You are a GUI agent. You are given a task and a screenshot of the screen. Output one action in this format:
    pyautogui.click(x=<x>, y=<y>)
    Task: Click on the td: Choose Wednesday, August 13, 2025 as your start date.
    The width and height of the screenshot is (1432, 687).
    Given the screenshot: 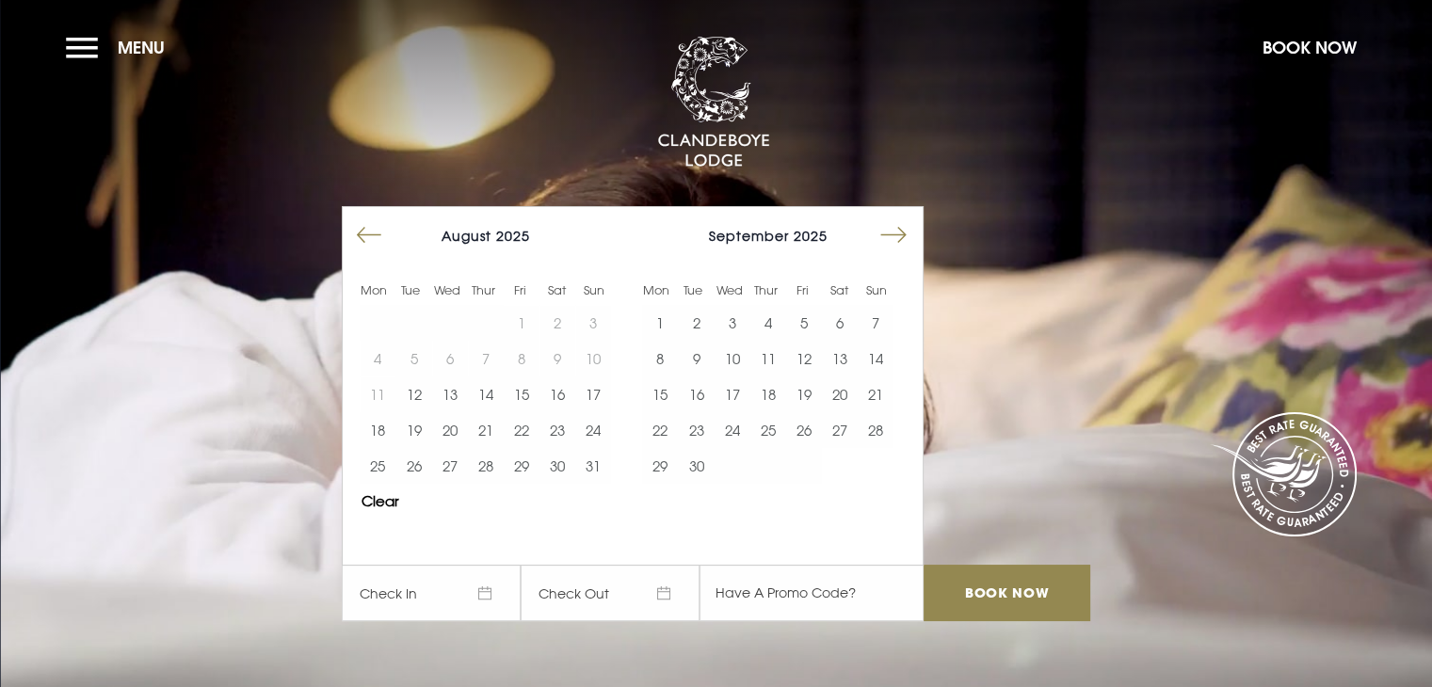 What is the action you would take?
    pyautogui.click(x=450, y=394)
    